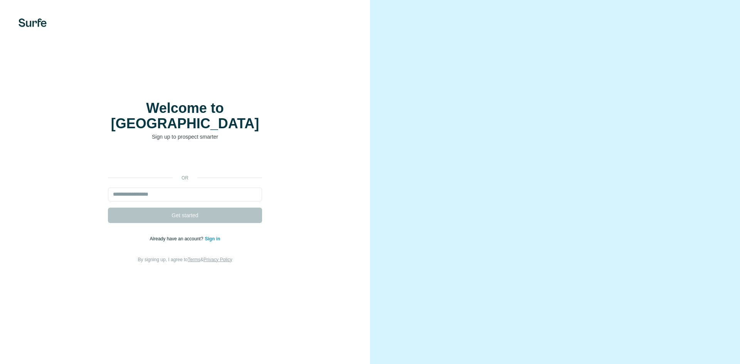  What do you see at coordinates (185, 178) in the screenshot?
I see `p: or` at bounding box center [185, 178].